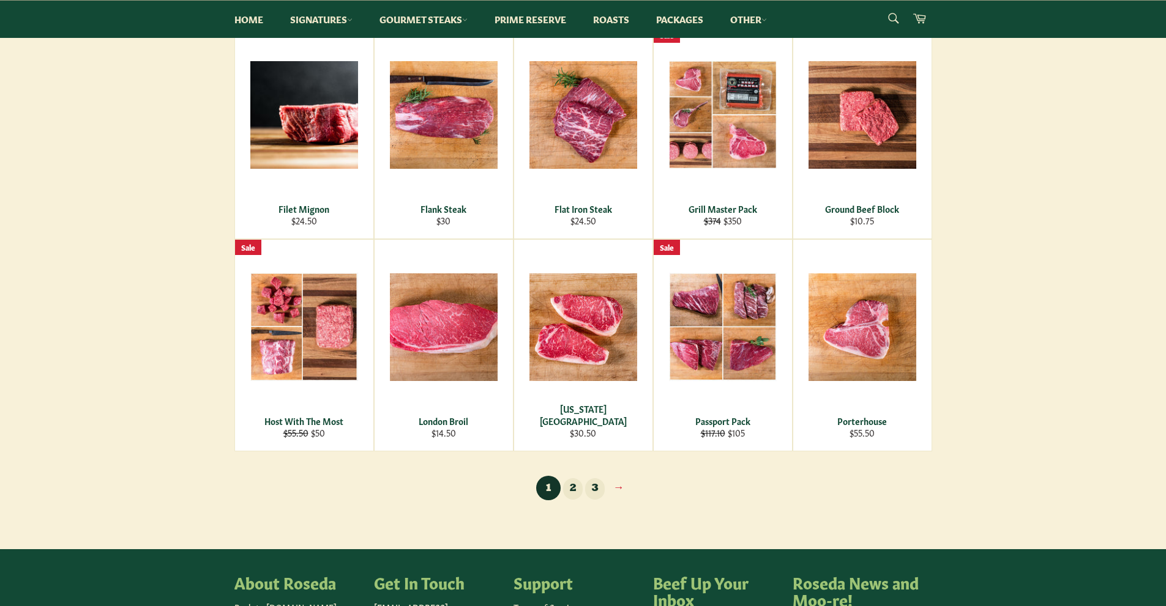 Image resolution: width=1166 pixels, height=606 pixels. I want to click on div: Porterhouse, so click(862, 421).